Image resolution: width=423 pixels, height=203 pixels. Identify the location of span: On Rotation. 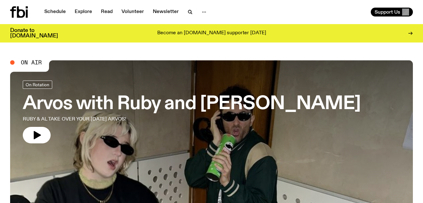
(37, 84).